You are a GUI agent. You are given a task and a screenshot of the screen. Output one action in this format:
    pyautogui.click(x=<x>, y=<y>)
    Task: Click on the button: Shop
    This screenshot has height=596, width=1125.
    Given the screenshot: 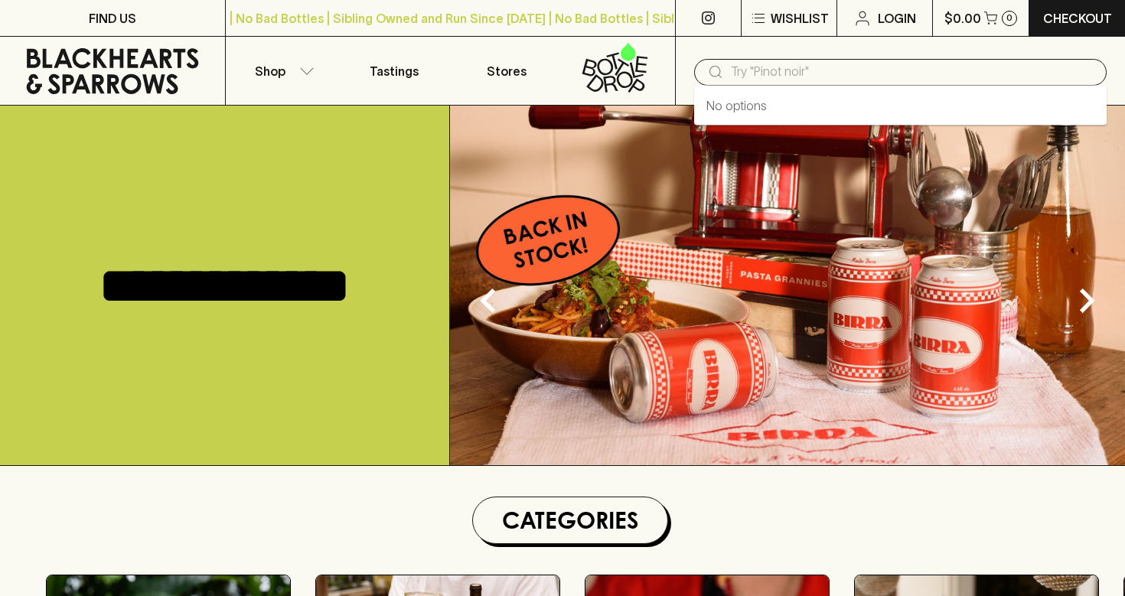 What is the action you would take?
    pyautogui.click(x=282, y=70)
    